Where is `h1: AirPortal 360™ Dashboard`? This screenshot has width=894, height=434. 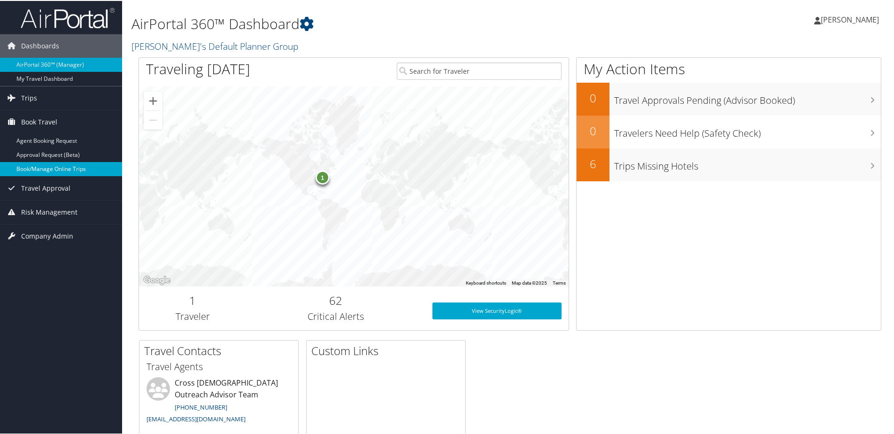
h1: AirPortal 360™ Dashboard is located at coordinates (383, 23).